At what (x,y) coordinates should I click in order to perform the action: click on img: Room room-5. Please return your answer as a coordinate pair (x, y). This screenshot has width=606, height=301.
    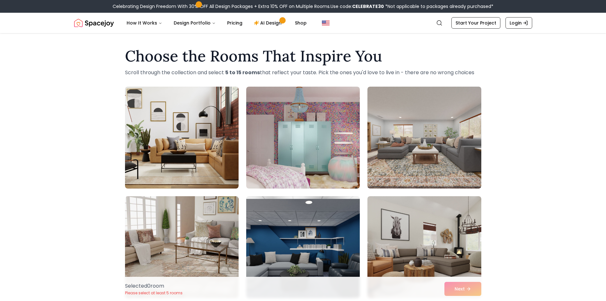
    Looking at the image, I should click on (303, 247).